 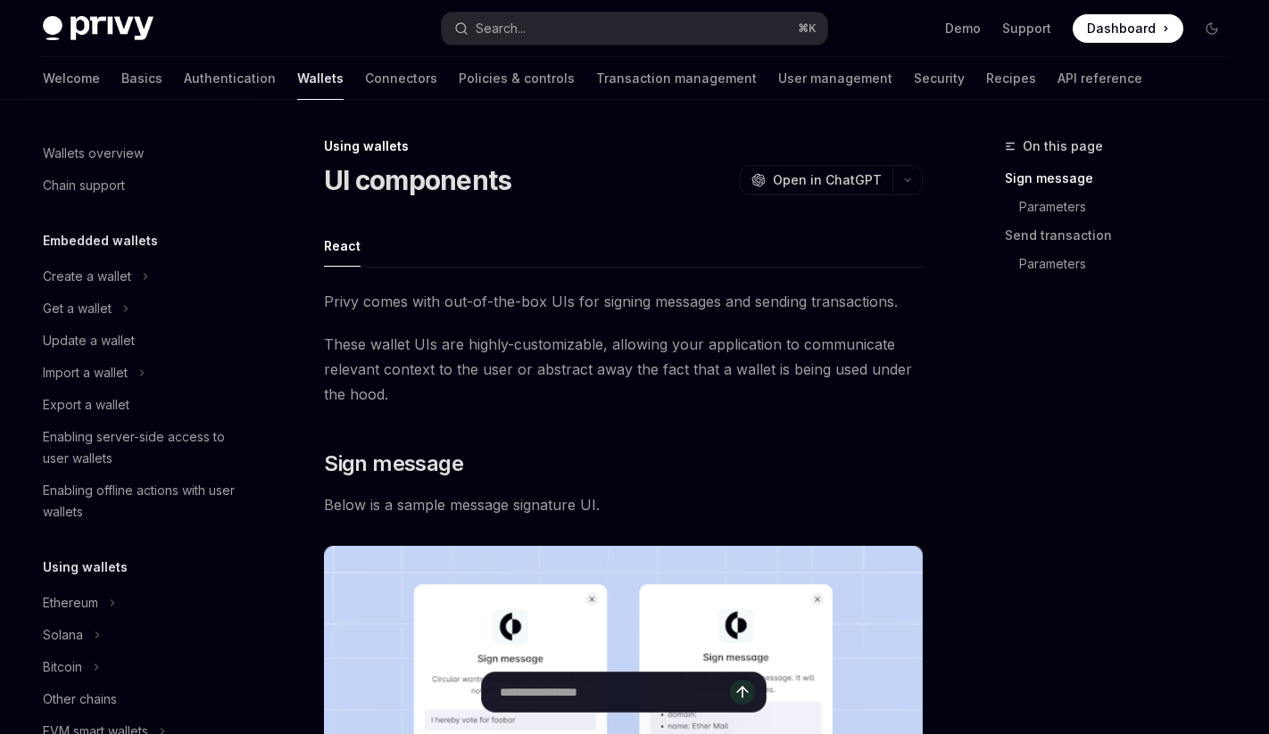 What do you see at coordinates (143, 501) in the screenshot?
I see `a: Enabling offline actions with user wallets` at bounding box center [143, 501].